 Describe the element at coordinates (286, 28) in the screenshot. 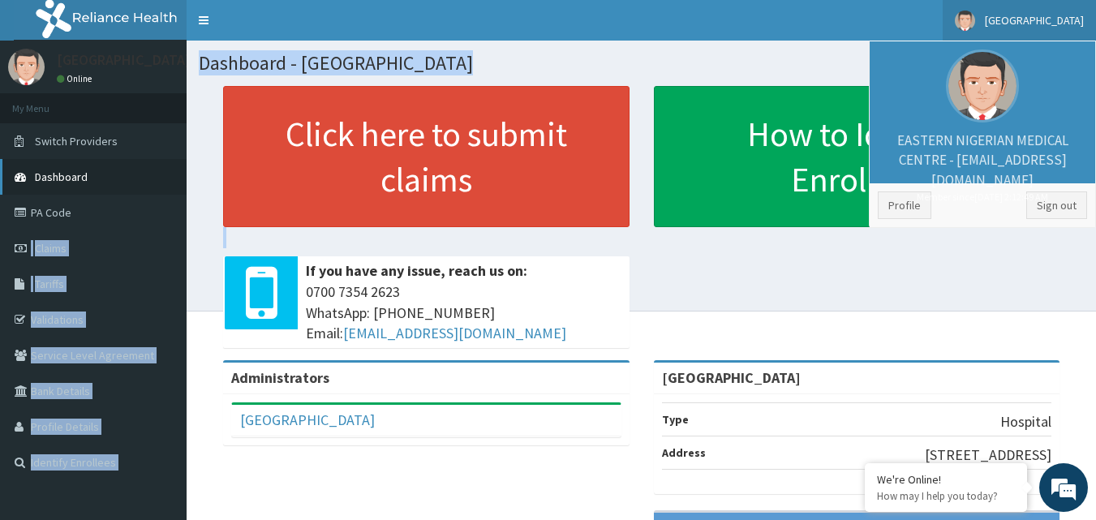

I see `div: Minimize live chat window` at that location.